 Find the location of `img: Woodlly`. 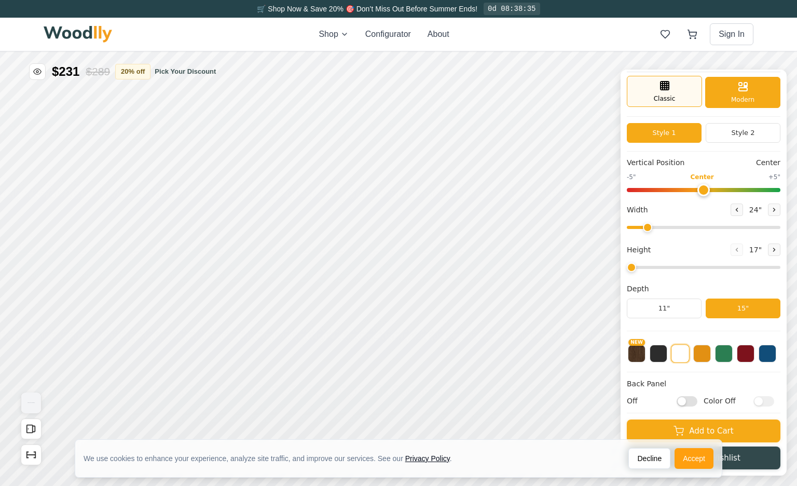

img: Woodlly is located at coordinates (78, 34).